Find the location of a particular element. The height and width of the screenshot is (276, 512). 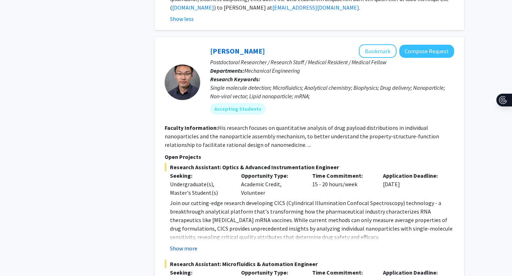

div: Single molecule detection; Microfluidics; Analytical chemistry; Biophysics; Drug delivery; Nanopa... is located at coordinates (332, 92).